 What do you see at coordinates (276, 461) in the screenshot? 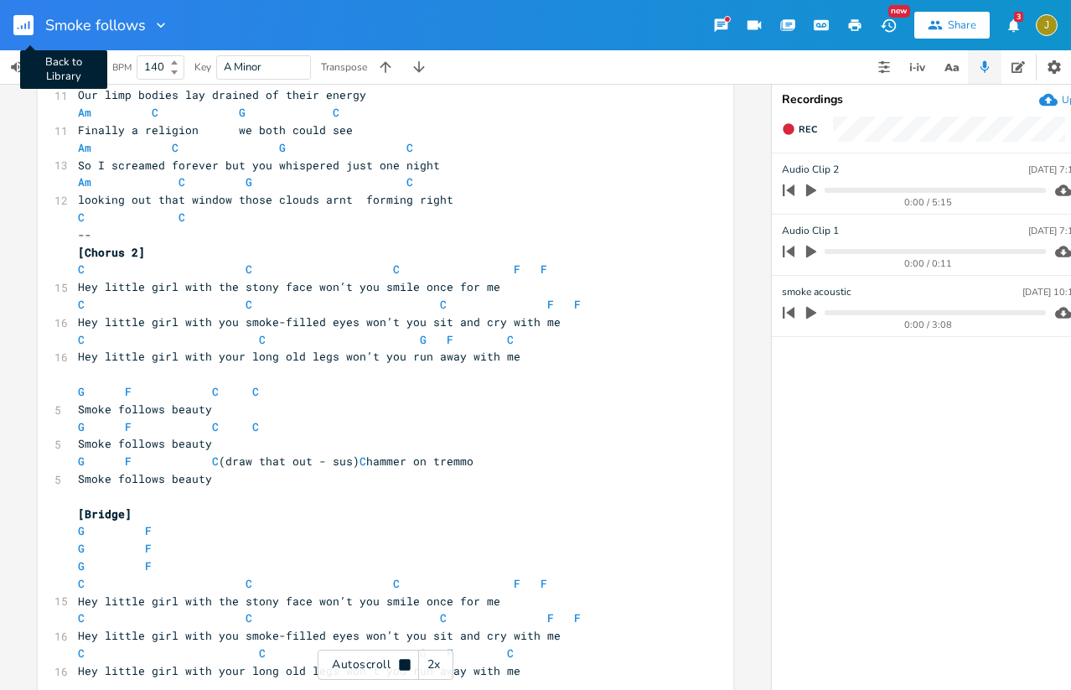
I see `span: (draw that out - sus) hammer on tremmo` at bounding box center [276, 461].